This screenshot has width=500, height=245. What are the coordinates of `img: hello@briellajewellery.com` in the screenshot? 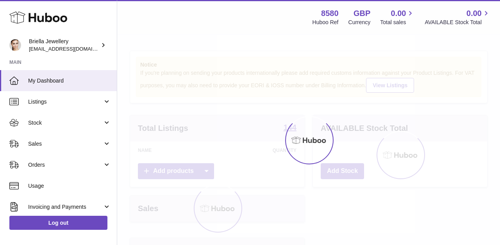 It's located at (15, 45).